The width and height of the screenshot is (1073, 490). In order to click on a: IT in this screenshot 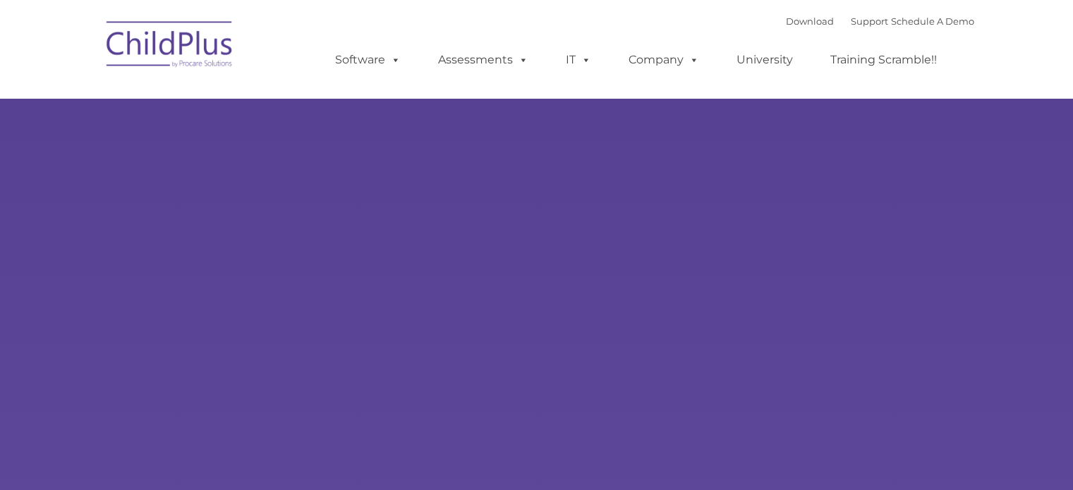, I will do `click(578, 60)`.